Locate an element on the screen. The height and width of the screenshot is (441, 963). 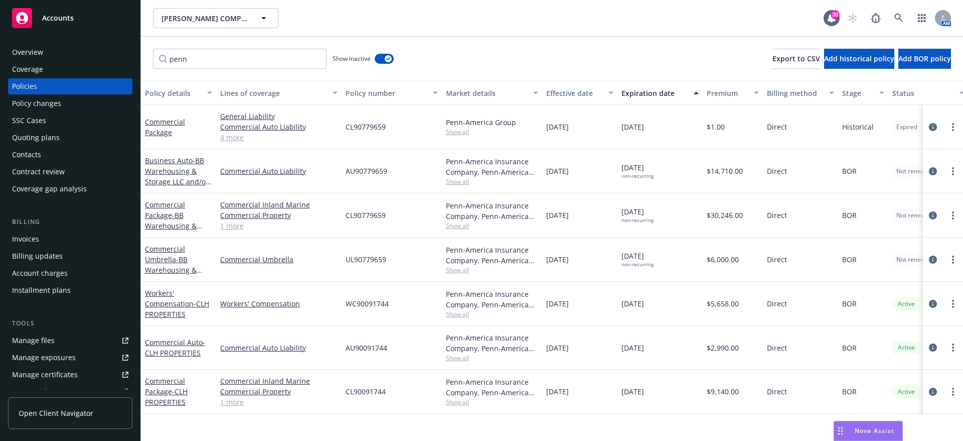
div: Drag to move is located at coordinates (840, 430).